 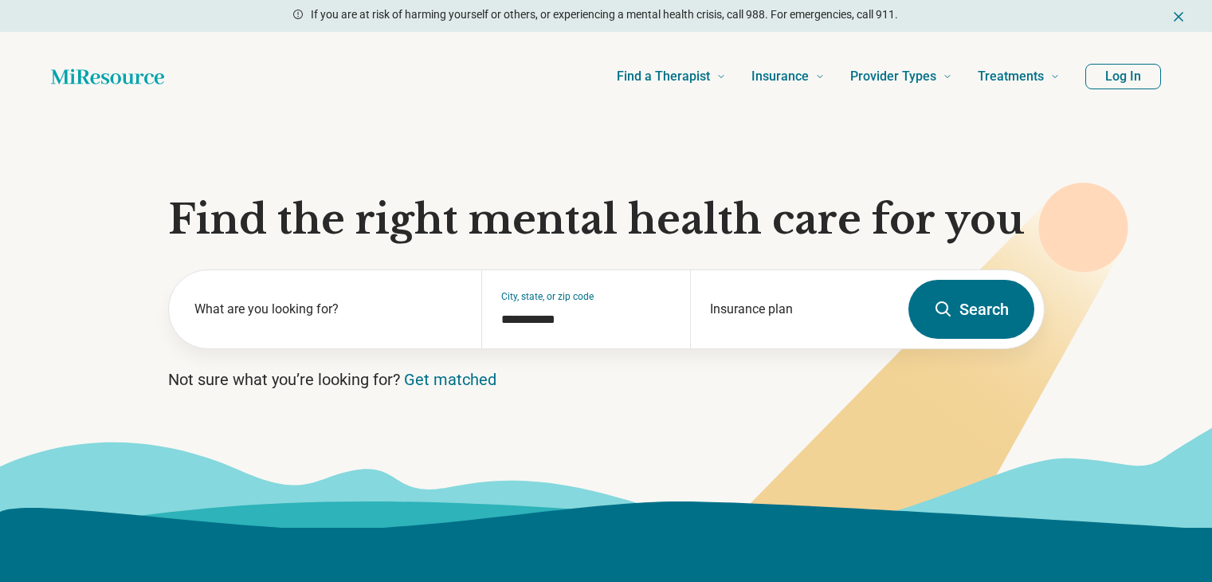 What do you see at coordinates (108, 76) in the screenshot?
I see `a: Home page` at bounding box center [108, 76].